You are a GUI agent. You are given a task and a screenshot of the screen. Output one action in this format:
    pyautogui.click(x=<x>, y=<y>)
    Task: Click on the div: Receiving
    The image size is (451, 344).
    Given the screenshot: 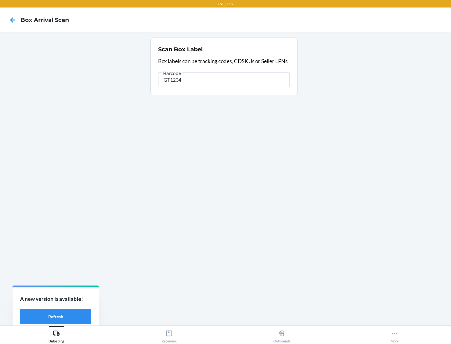 What is the action you would take?
    pyautogui.click(x=169, y=336)
    